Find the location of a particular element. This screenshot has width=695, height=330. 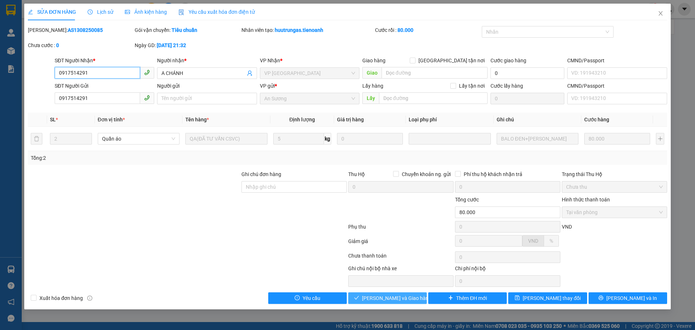

span: Định lượng is located at coordinates (302, 119).